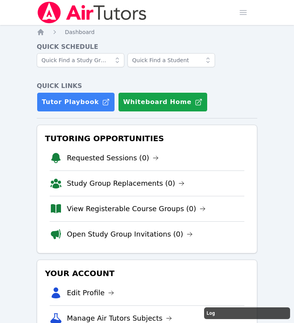 The height and width of the screenshot is (323, 294). Describe the element at coordinates (130, 234) in the screenshot. I see `a: Open Study Group Invitations (0)` at that location.